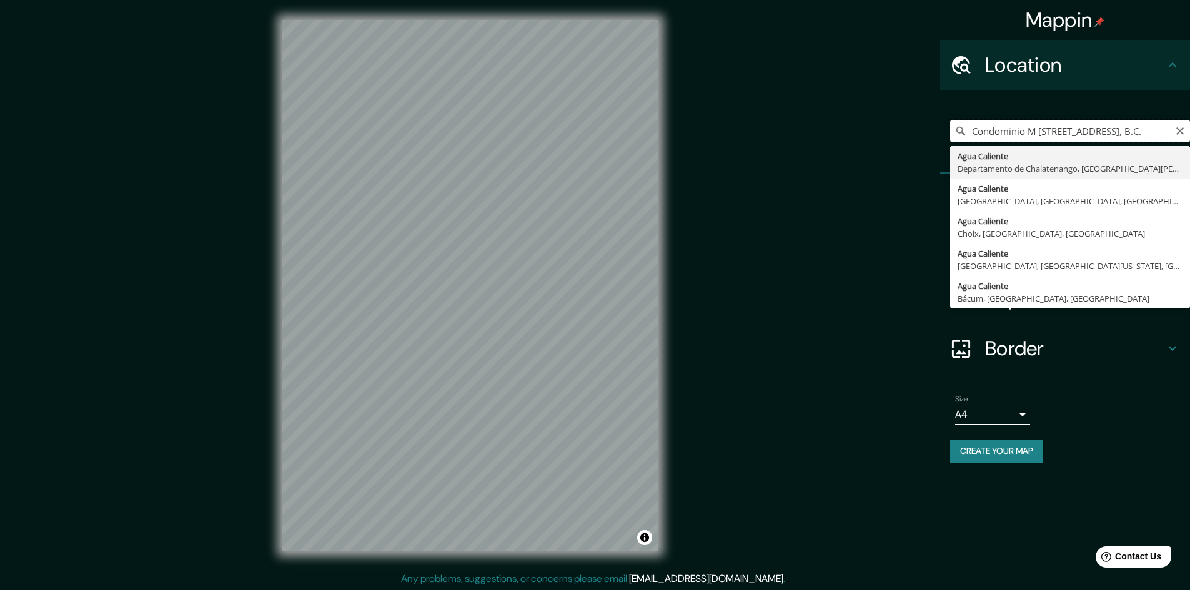 Image resolution: width=1190 pixels, height=590 pixels. I want to click on img: pin-icon.png, so click(1099, 22).